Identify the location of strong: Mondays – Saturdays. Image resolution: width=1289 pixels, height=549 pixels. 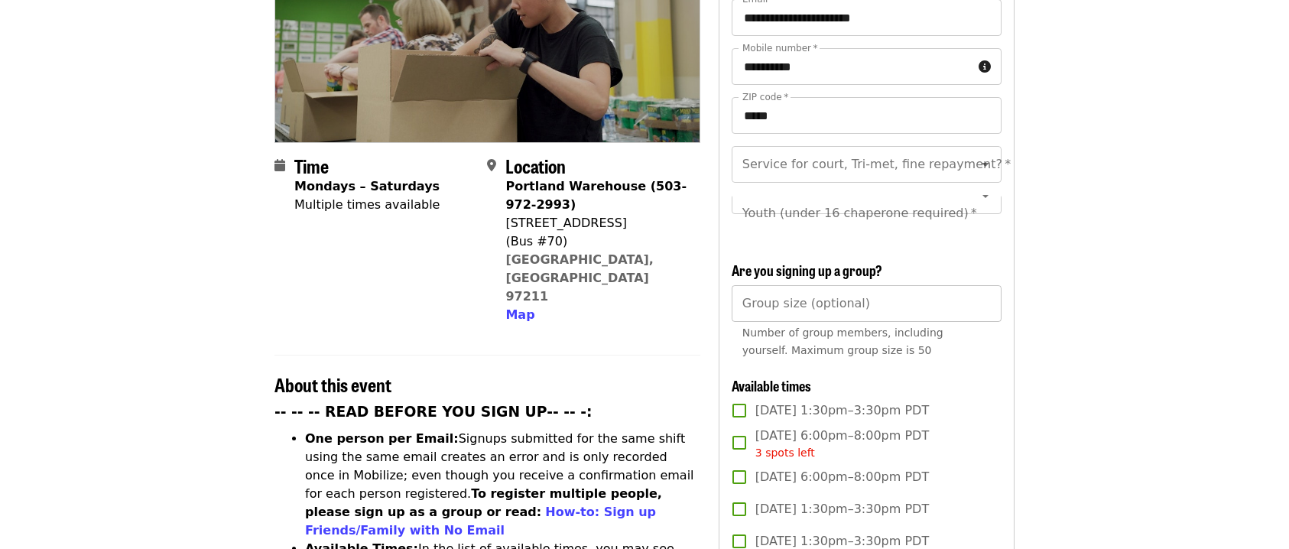
(367, 186).